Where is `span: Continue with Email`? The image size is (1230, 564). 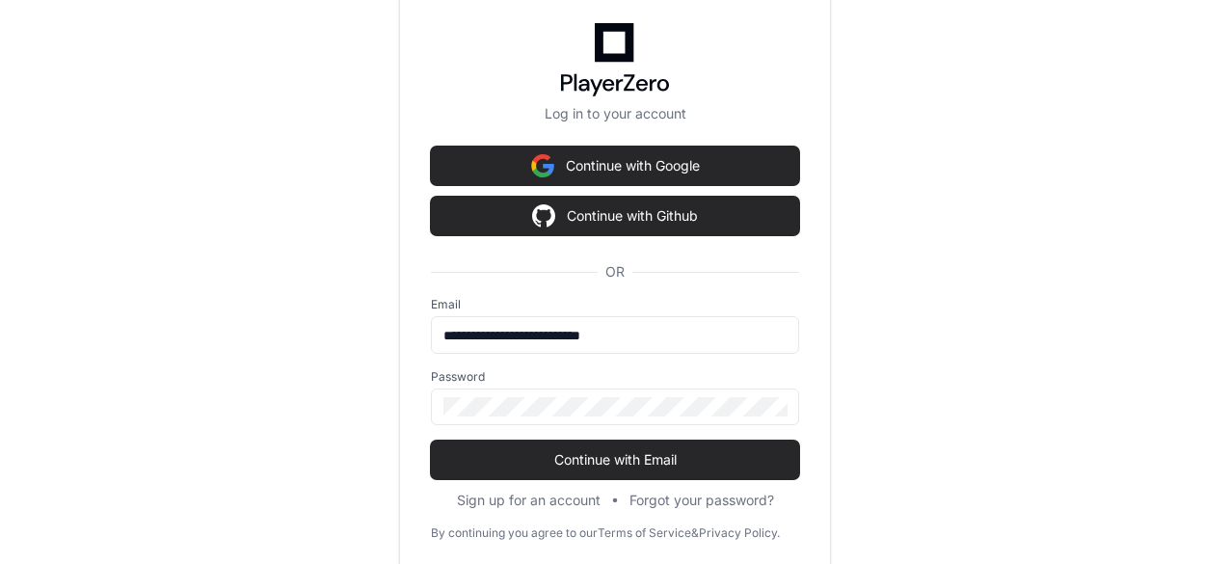
span: Continue with Email is located at coordinates (615, 460).